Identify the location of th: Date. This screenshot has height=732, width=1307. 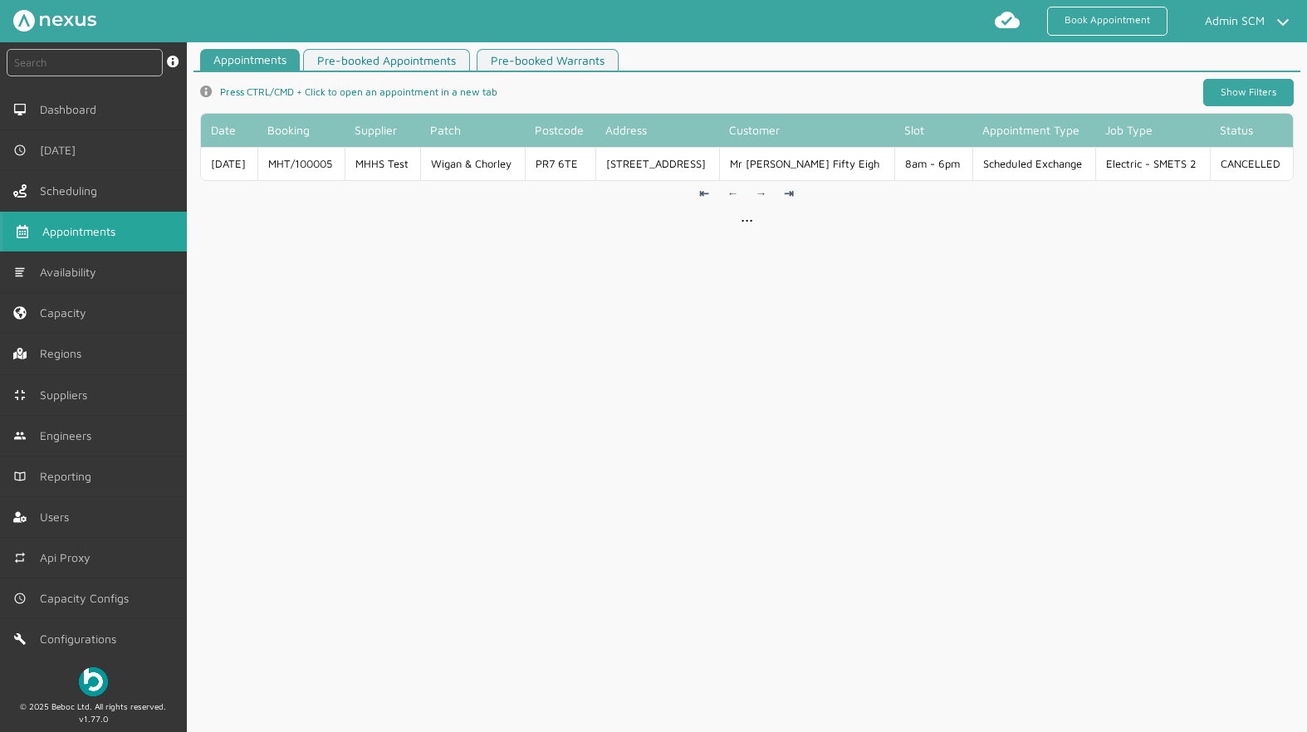
(229, 130).